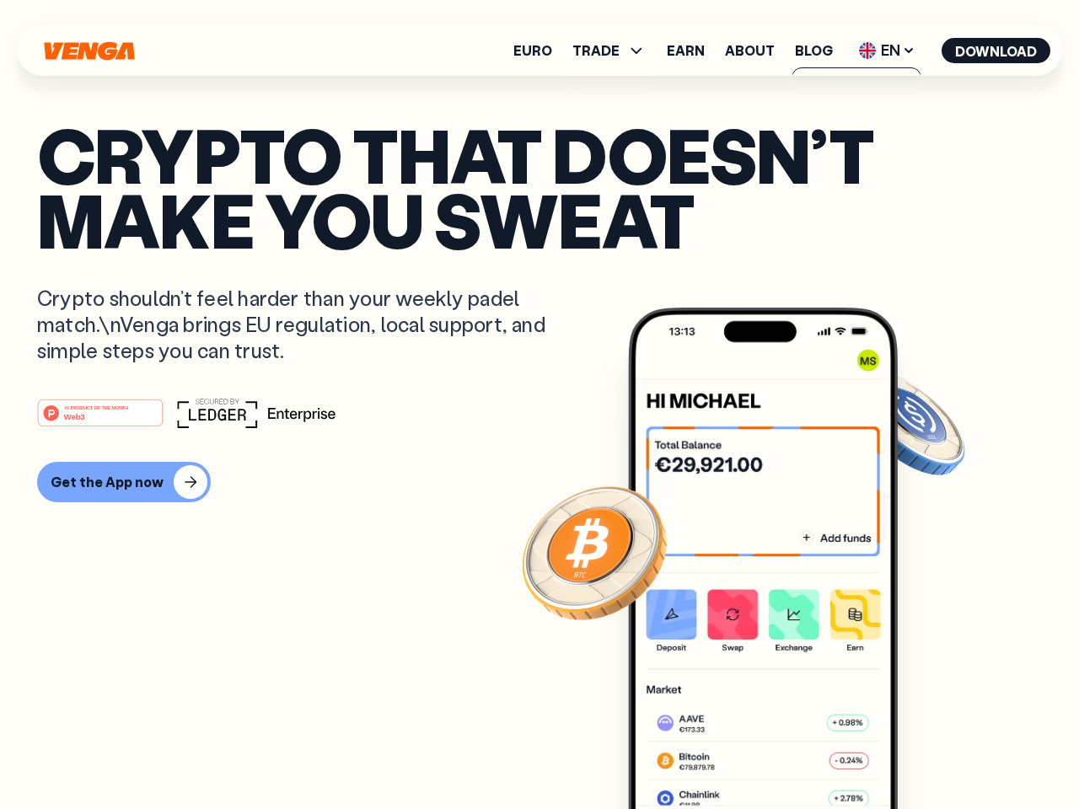 This screenshot has height=809, width=1079. Describe the element at coordinates (89, 51) in the screenshot. I see `a: Home` at that location.